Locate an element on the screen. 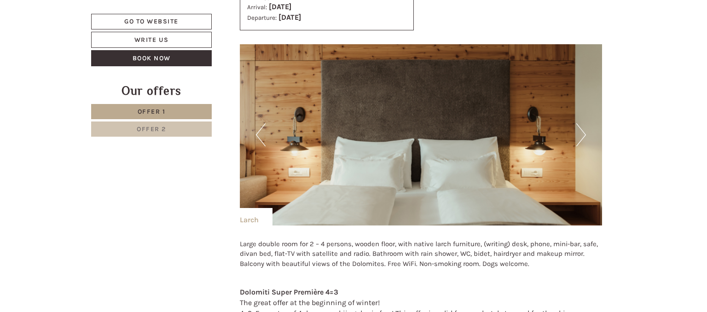 The image size is (707, 312). button: Next is located at coordinates (581, 135).